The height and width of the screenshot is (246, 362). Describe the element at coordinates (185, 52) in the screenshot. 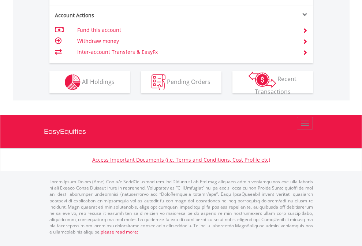

I see `td: Inter-account Transfers & EasyFx` at that location.